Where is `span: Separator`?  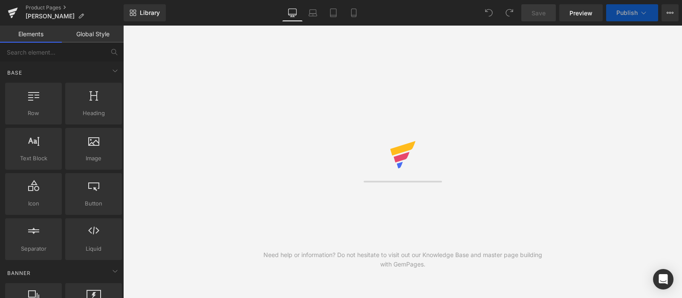
span: Separator is located at coordinates (33, 249).